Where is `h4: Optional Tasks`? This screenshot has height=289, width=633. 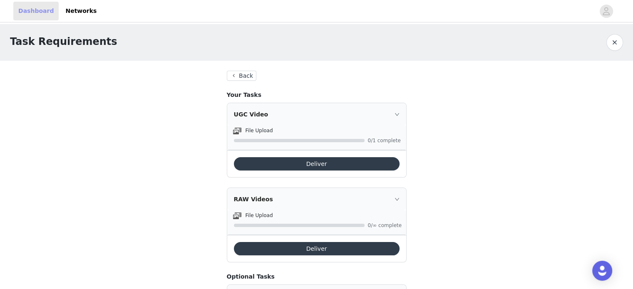 h4: Optional Tasks is located at coordinates (317, 277).